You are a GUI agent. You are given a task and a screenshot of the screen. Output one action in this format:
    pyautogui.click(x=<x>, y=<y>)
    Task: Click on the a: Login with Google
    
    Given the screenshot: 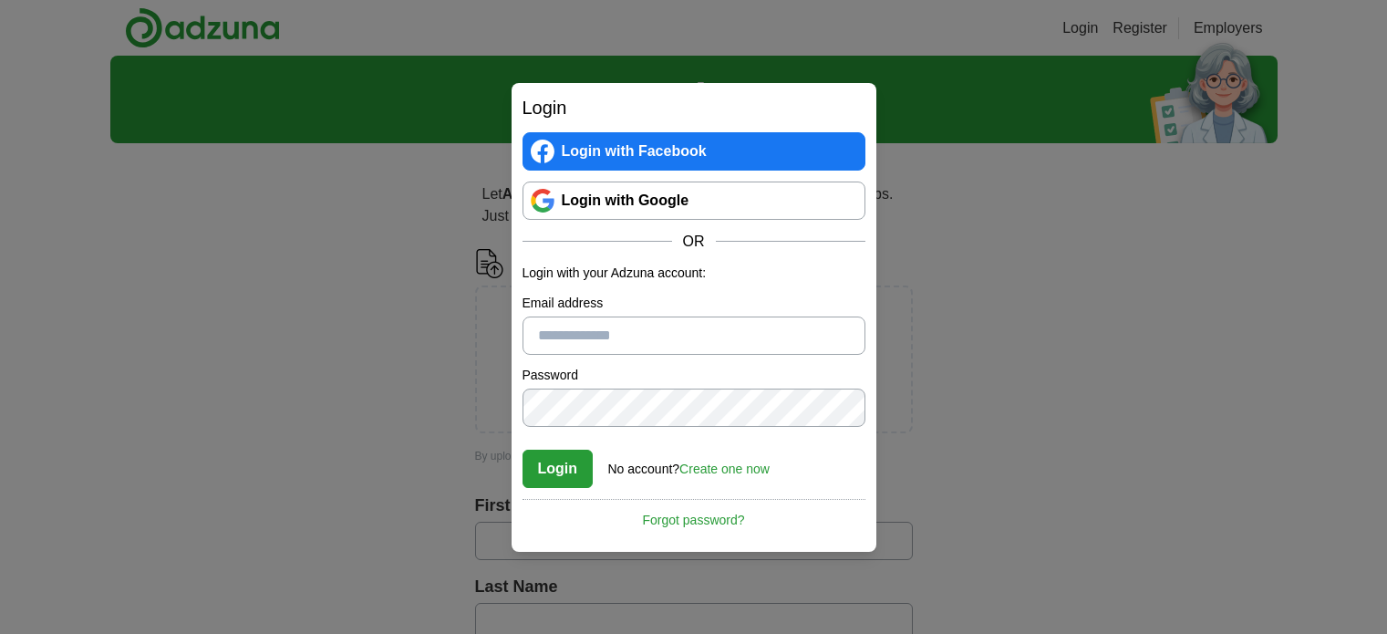 What is the action you would take?
    pyautogui.click(x=694, y=201)
    